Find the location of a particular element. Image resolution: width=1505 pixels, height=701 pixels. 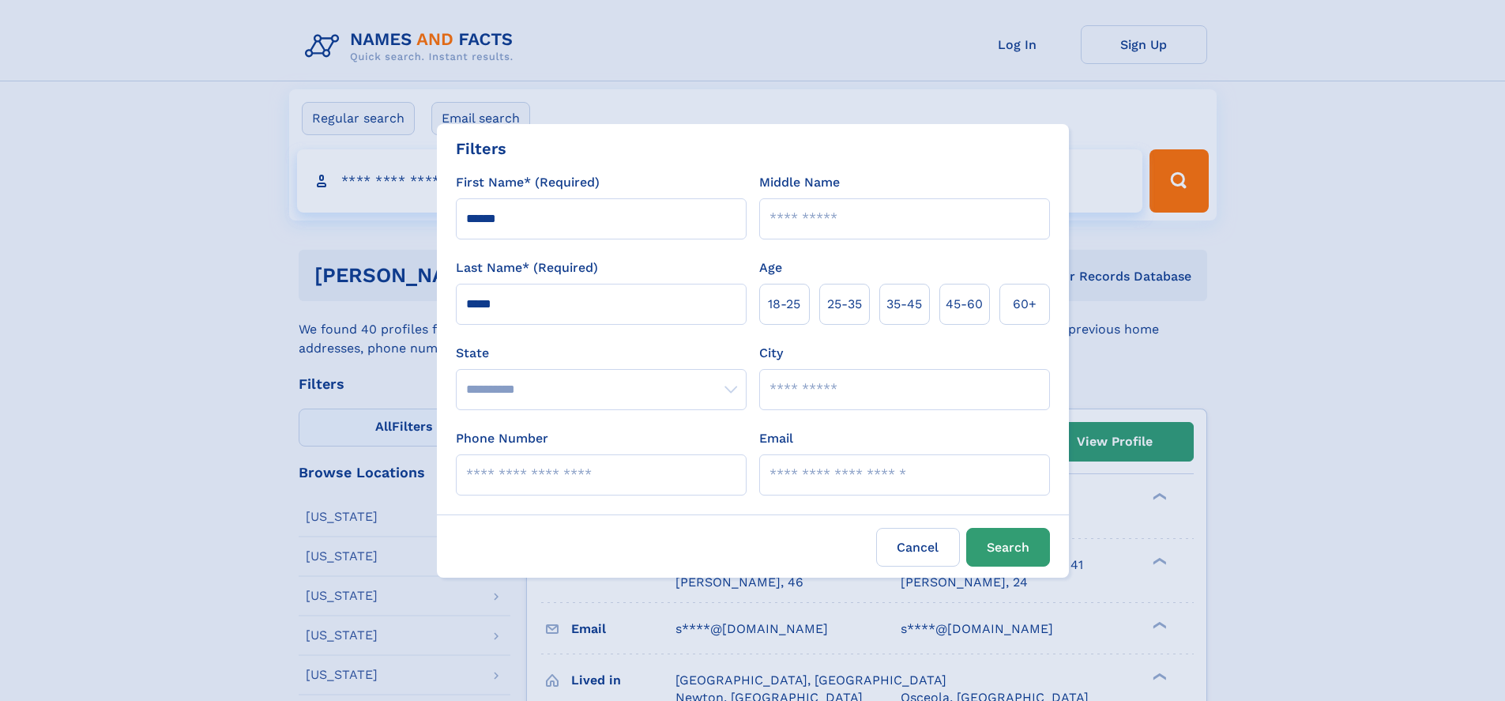

span: 18‑25 is located at coordinates (784, 304).